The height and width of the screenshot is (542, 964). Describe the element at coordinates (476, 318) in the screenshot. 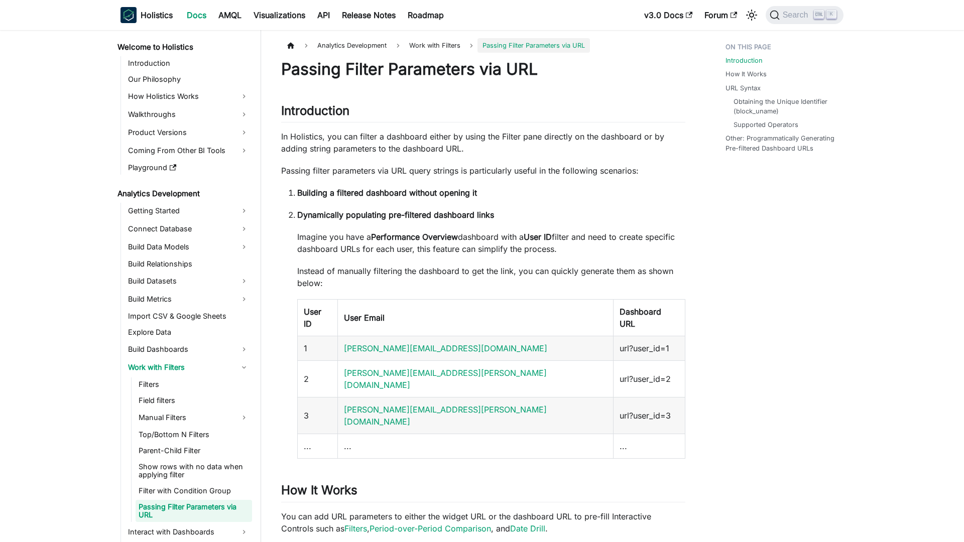

I see `th: User Email` at that location.